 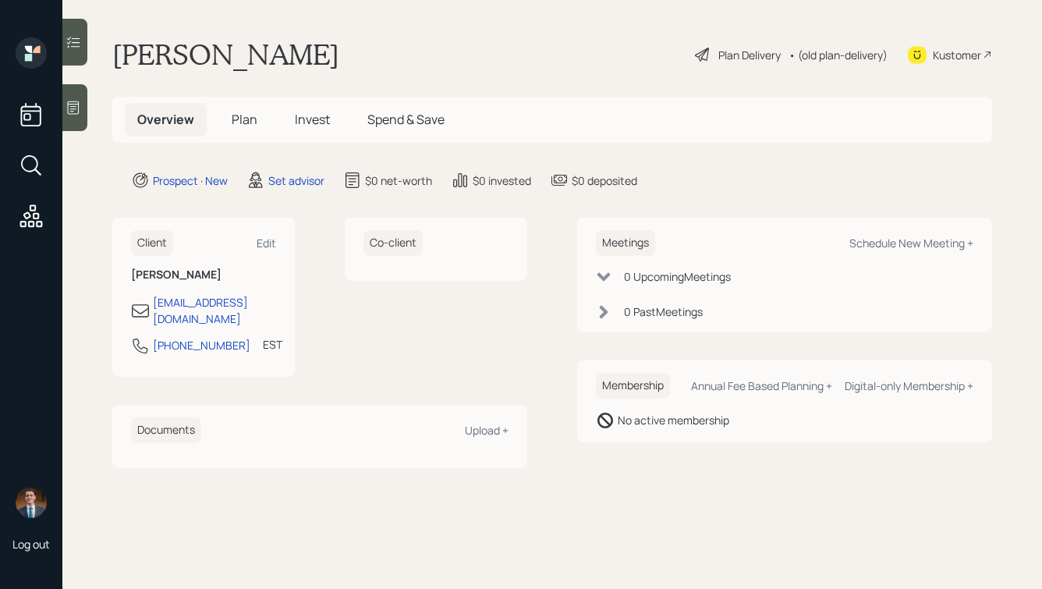 I want to click on div: • (old plan-delivery), so click(x=838, y=55).